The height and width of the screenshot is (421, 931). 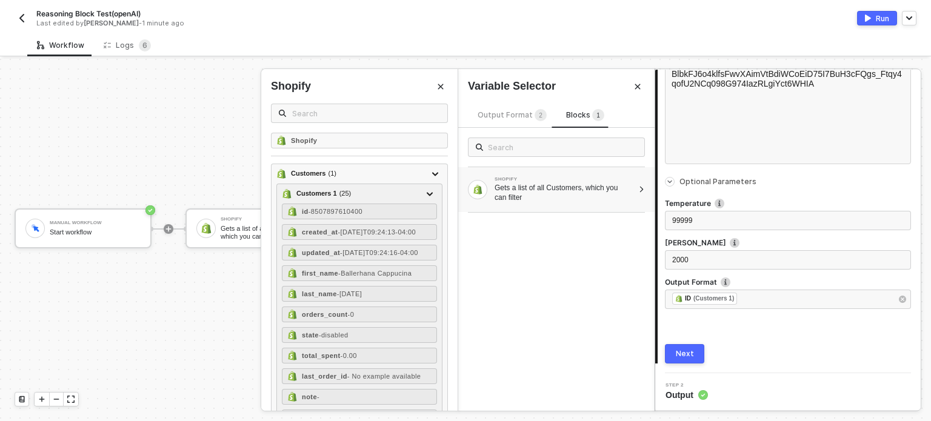 I want to click on div: Customers, so click(x=313, y=173).